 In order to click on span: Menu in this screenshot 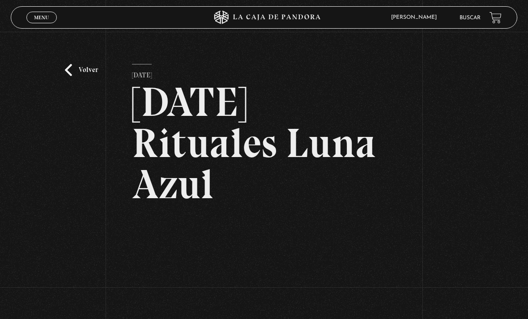, I will do `click(41, 17)`.